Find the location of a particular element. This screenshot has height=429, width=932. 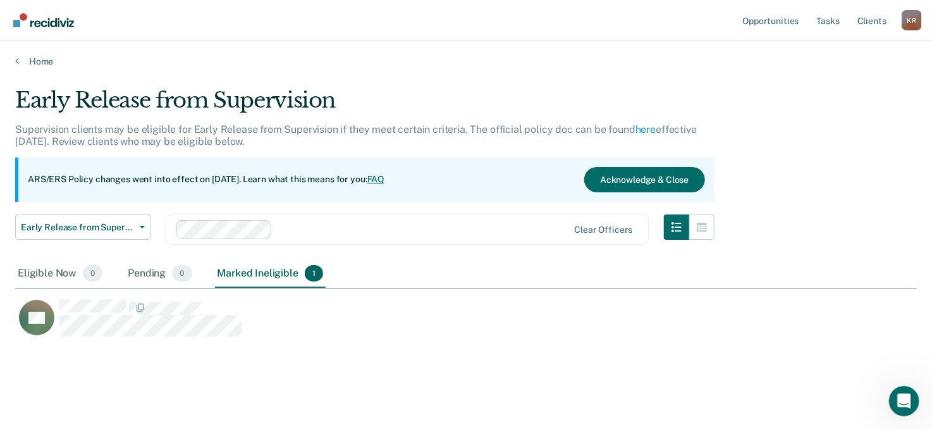

a: Home is located at coordinates (466, 61).